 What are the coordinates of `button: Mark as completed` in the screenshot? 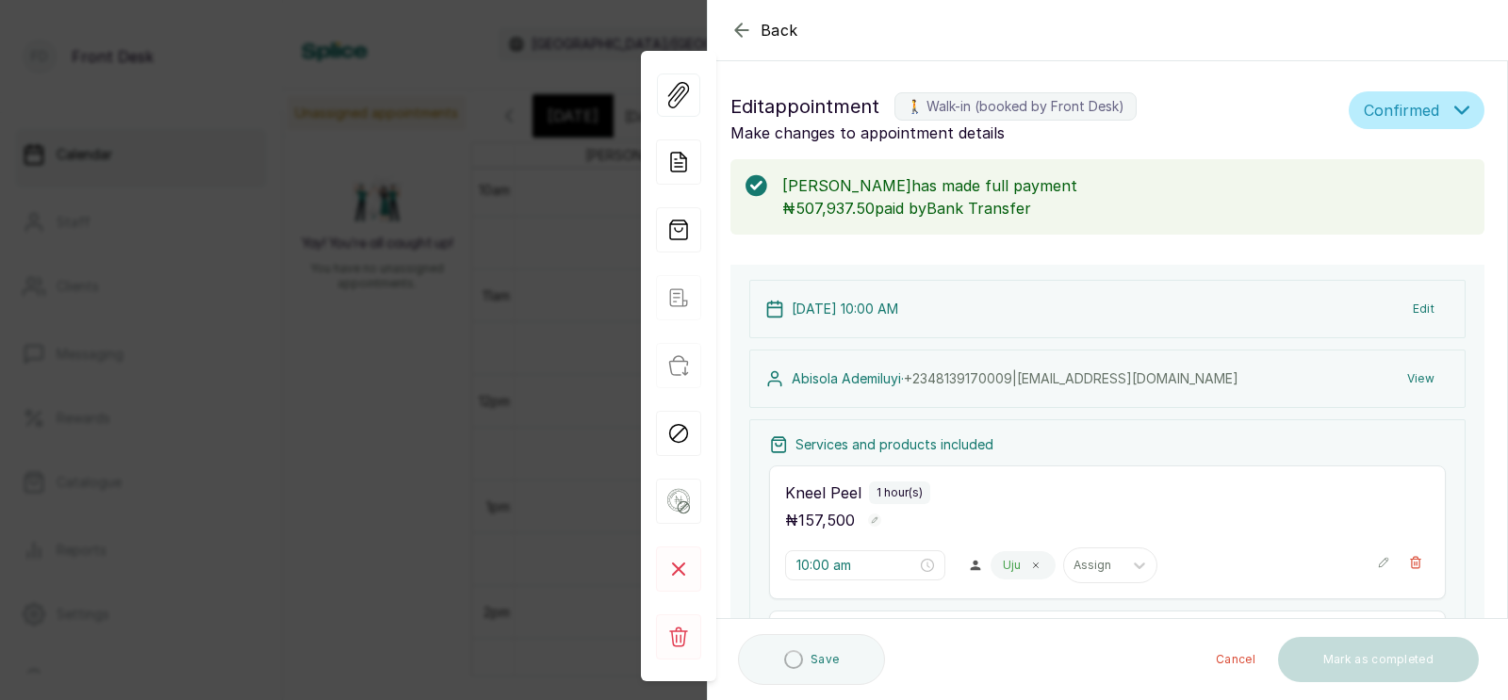 It's located at (1378, 660).